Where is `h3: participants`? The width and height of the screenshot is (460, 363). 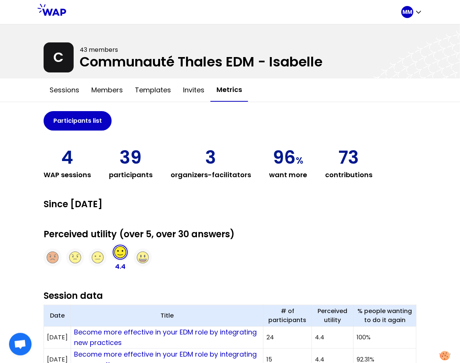 h3: participants is located at coordinates (131, 175).